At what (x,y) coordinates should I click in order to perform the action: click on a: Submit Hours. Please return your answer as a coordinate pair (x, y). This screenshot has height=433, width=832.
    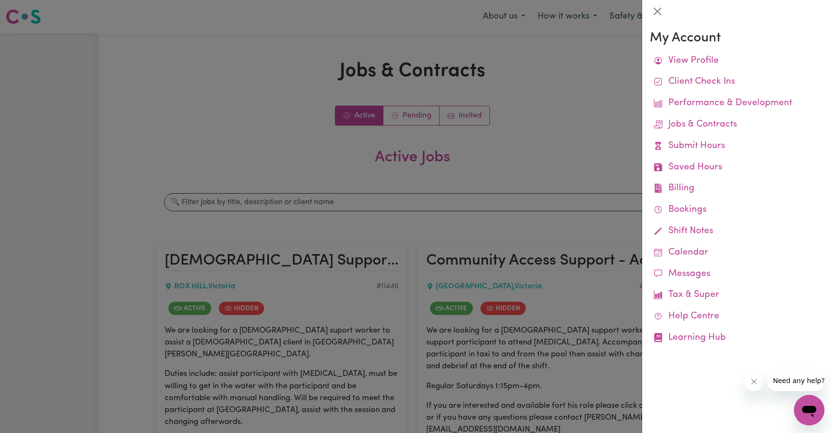
    Looking at the image, I should click on (737, 146).